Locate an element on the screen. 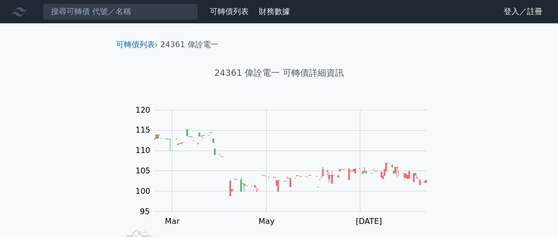 The width and height of the screenshot is (558, 238). tspan: Mar is located at coordinates (172, 221).